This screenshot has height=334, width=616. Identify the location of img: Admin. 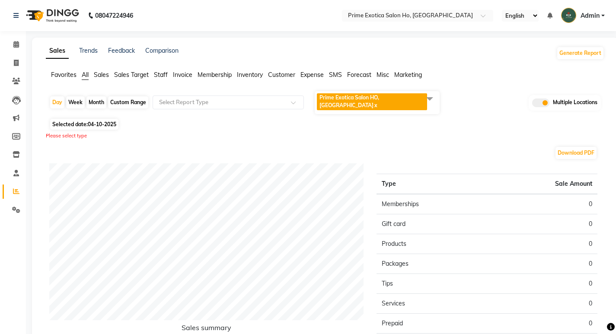
(568, 15).